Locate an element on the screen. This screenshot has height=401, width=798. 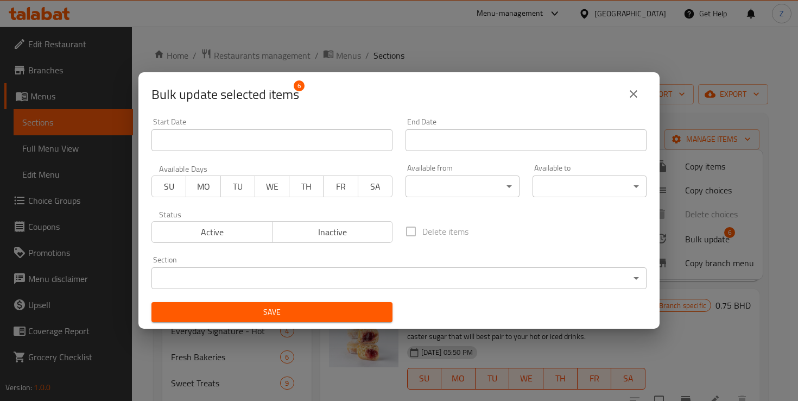
span: WE is located at coordinates (272, 186).